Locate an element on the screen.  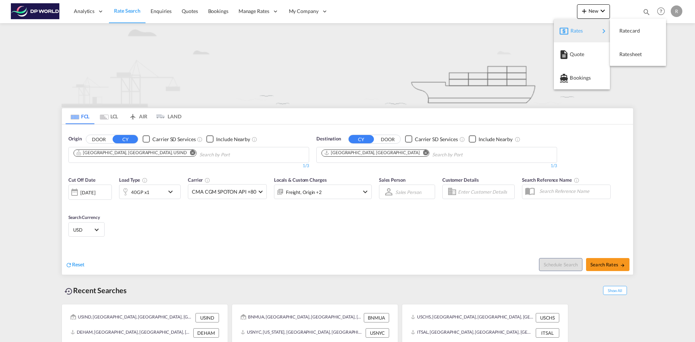
span: Rates is located at coordinates (575, 31).